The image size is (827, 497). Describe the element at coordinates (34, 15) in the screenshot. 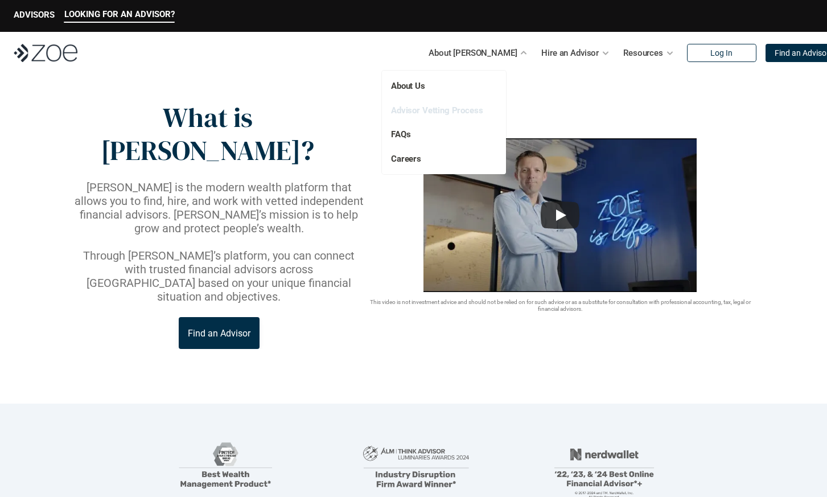

I see `p: ADVISORS` at that location.